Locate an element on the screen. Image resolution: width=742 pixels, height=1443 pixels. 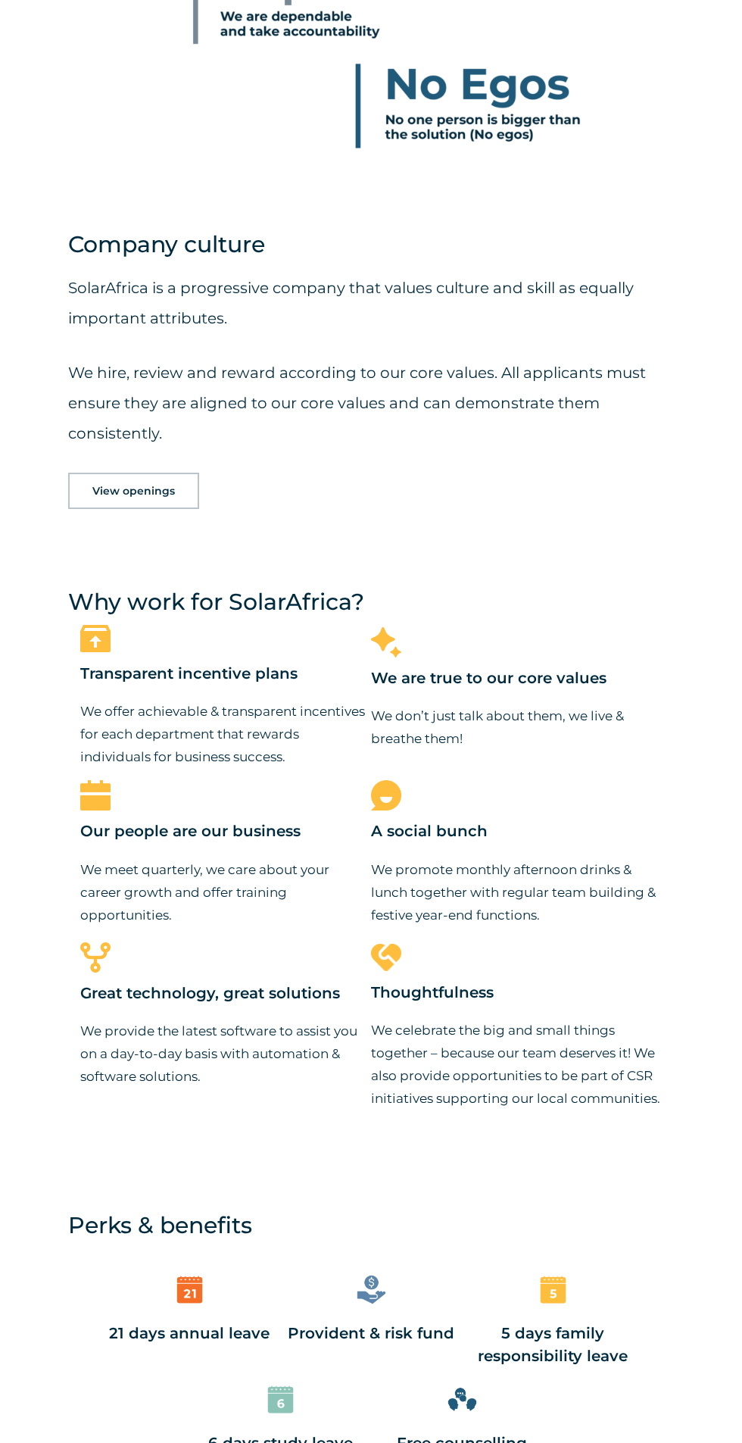
a: View openings is located at coordinates (133, 491).